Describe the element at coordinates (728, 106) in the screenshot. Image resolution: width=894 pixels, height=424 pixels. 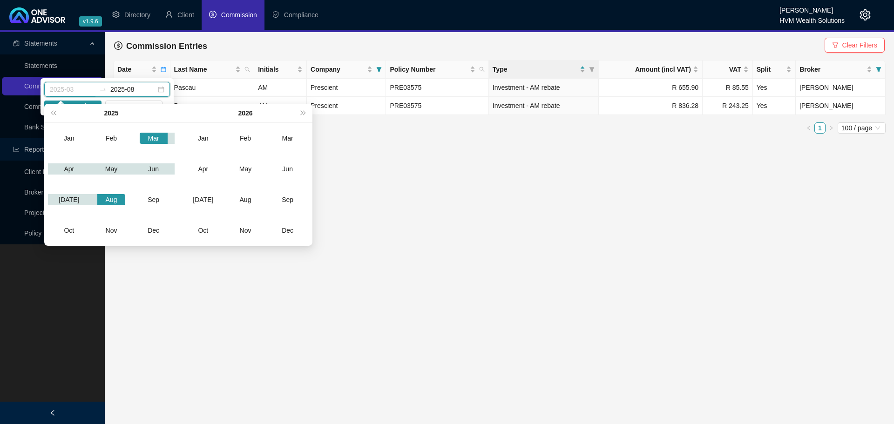
I see `td: R 243.25` at that location.